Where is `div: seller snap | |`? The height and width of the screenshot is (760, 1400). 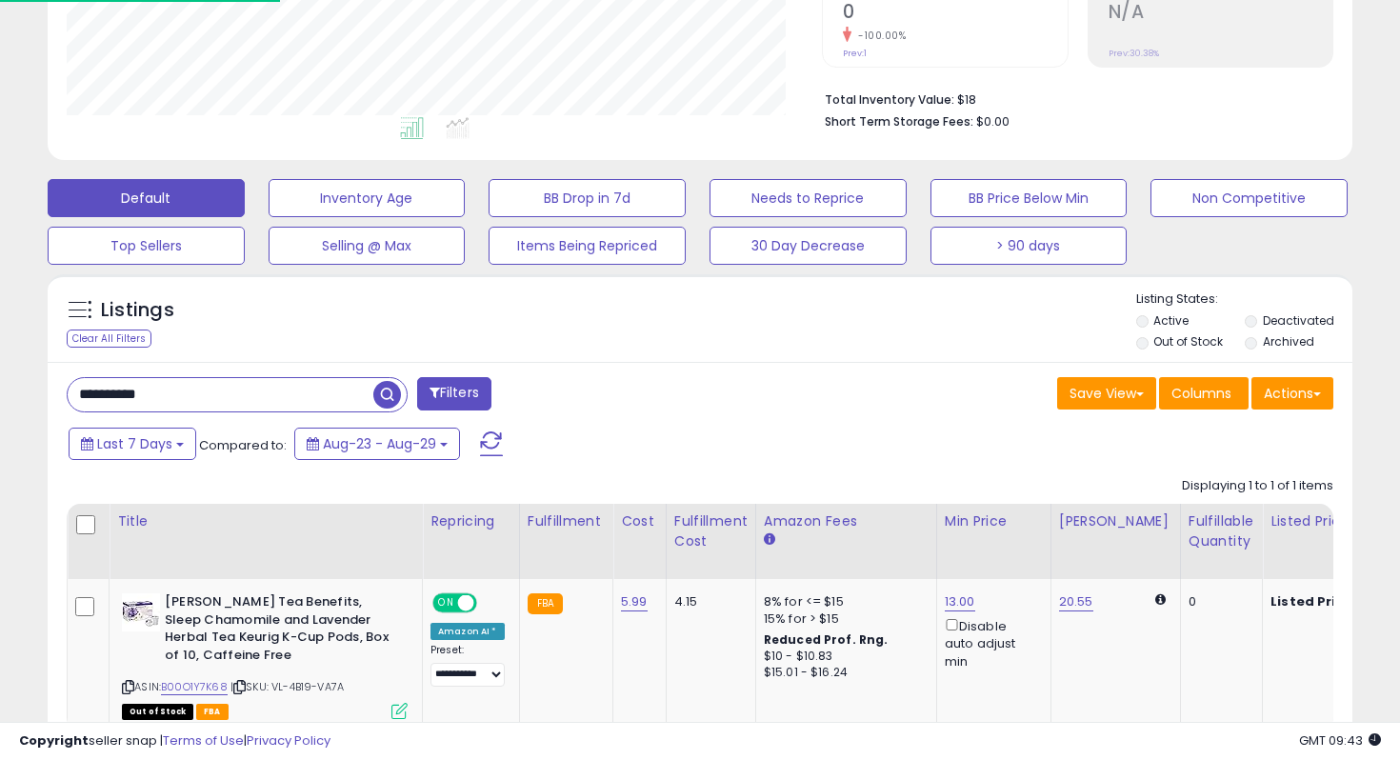 div: seller snap | | is located at coordinates (174, 741).